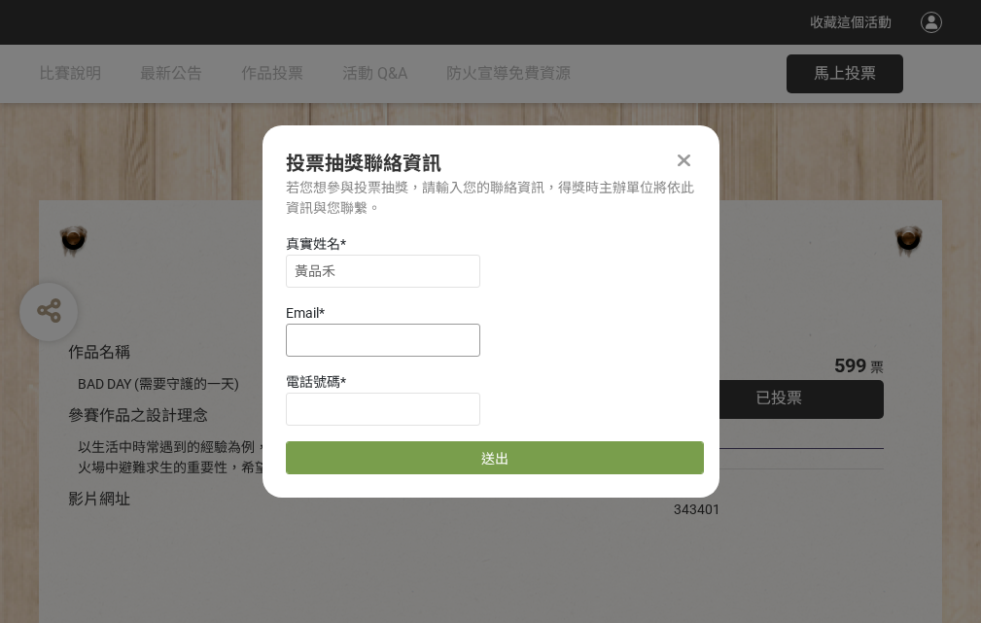 This screenshot has height=623, width=981. What do you see at coordinates (845, 73) in the screenshot?
I see `span: 馬上投票` at bounding box center [845, 73].